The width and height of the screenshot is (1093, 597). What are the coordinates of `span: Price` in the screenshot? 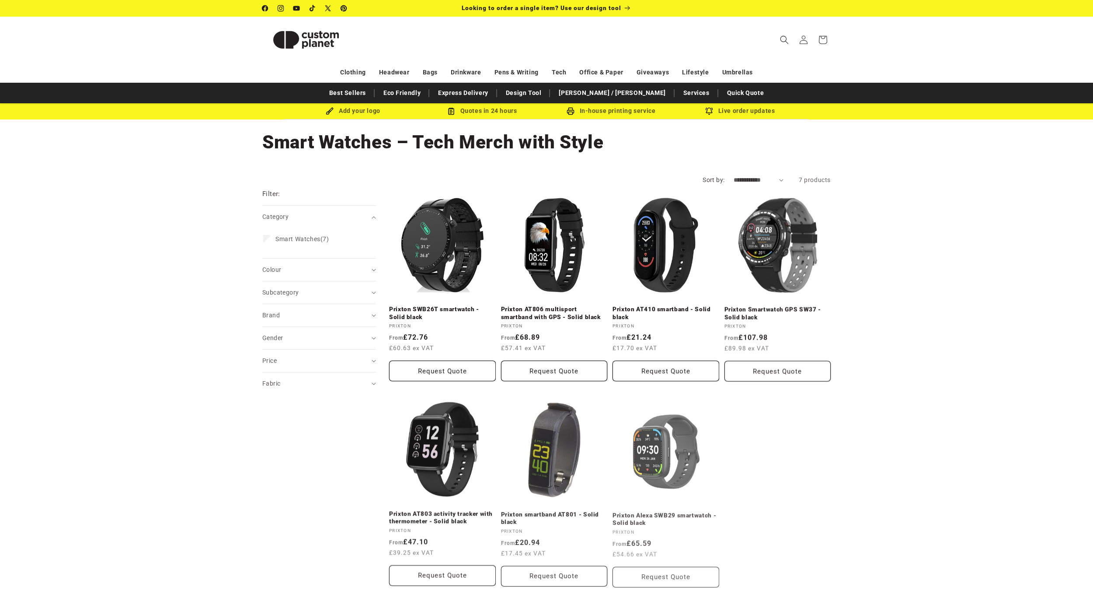 It's located at (269, 360).